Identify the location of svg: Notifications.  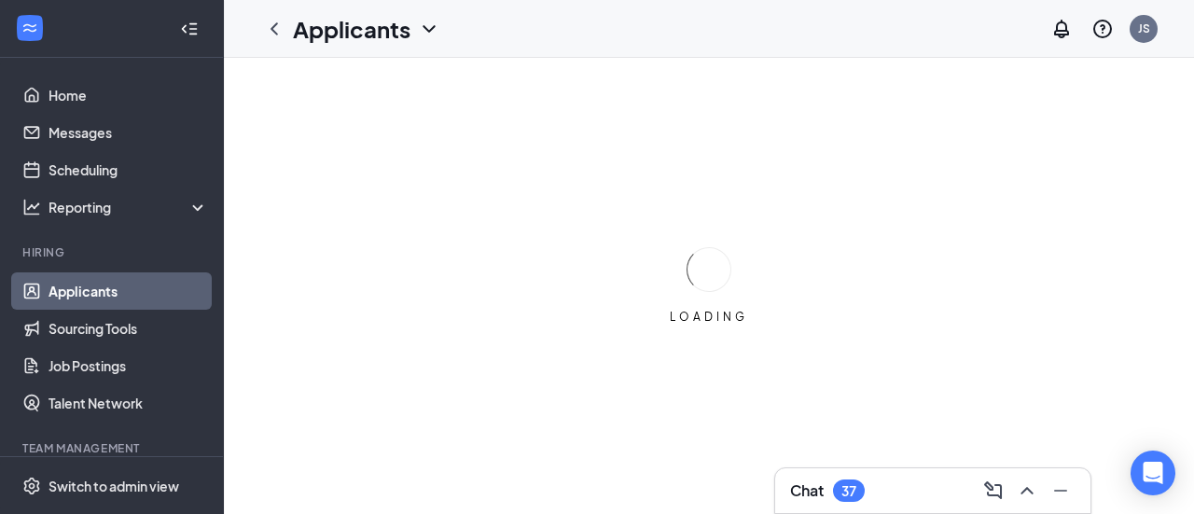
(1061, 29).